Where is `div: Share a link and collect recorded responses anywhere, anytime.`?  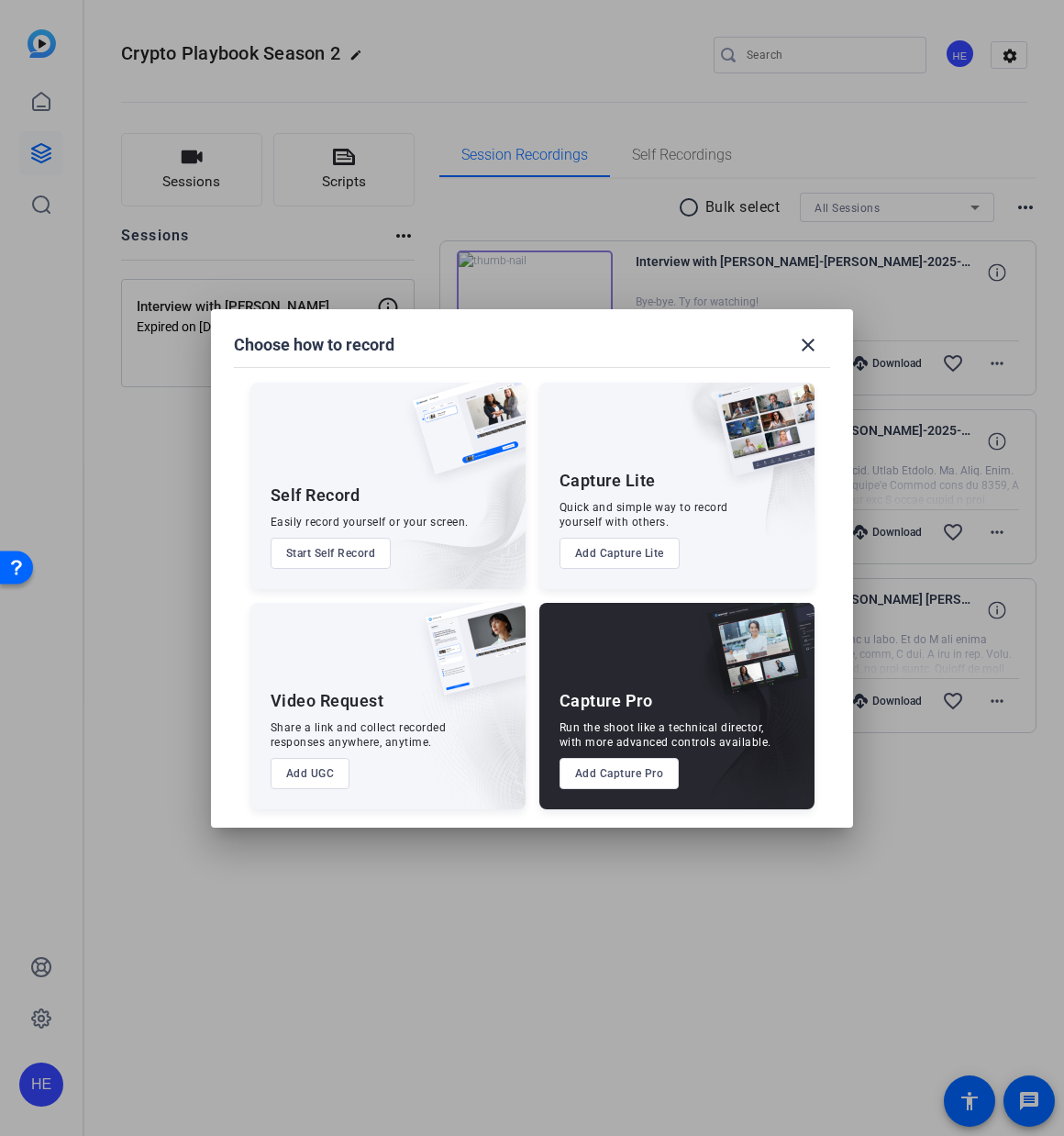 div: Share a link and collect recorded responses anywhere, anytime. is located at coordinates (359, 734).